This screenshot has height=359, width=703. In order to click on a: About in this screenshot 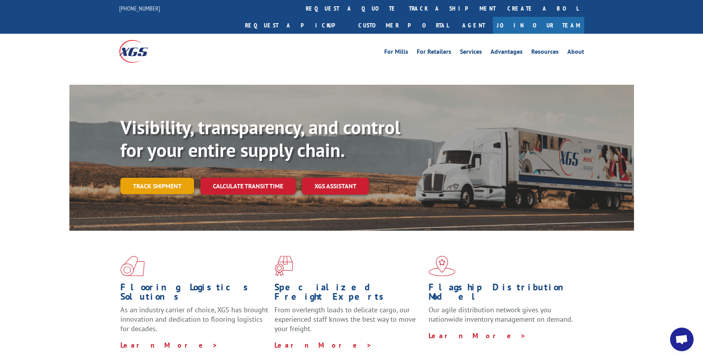, I will do `click(575, 53)`.